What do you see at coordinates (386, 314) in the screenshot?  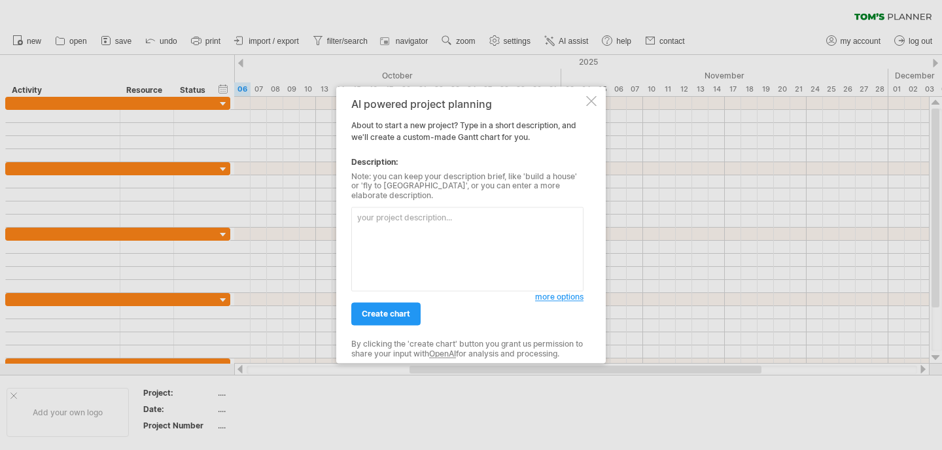 I see `a: create chart` at bounding box center [386, 314].